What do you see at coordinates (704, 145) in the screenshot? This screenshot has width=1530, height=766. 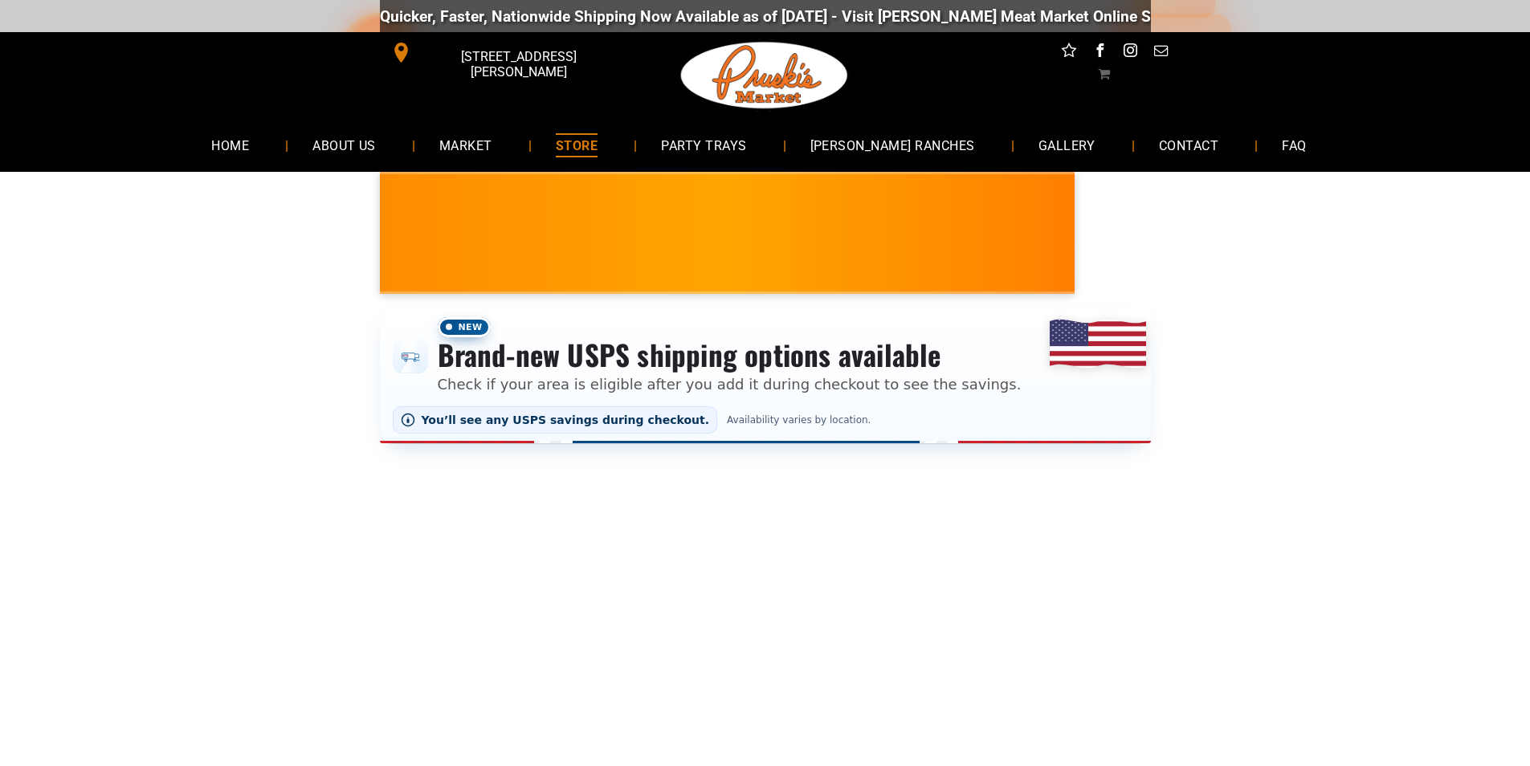 I see `a: PARTY TRAYS` at bounding box center [704, 145].